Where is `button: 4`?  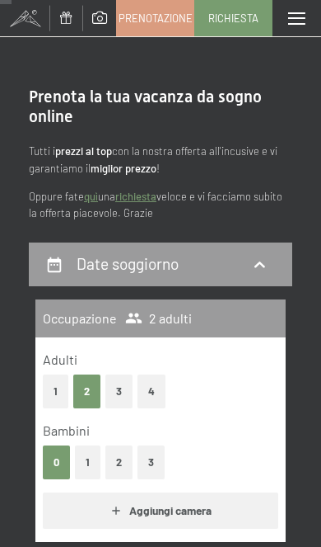
button: 4 is located at coordinates (152, 391).